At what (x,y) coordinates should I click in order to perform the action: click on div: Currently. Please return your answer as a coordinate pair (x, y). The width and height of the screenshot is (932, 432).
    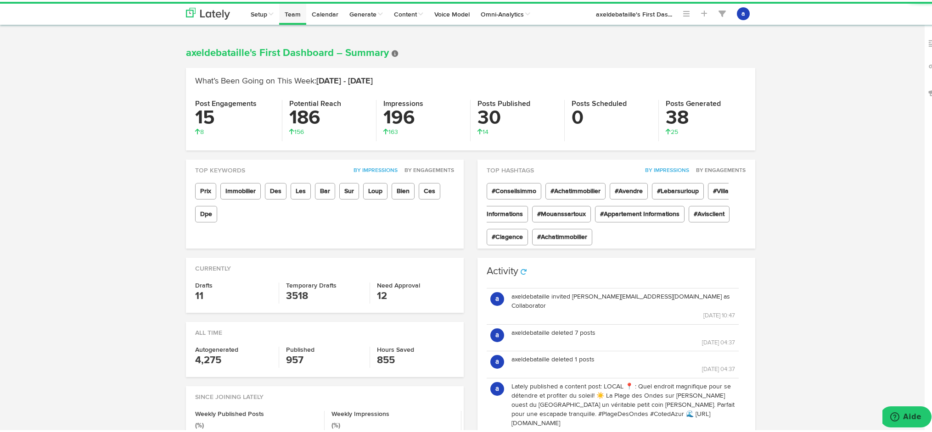
    Looking at the image, I should click on (325, 264).